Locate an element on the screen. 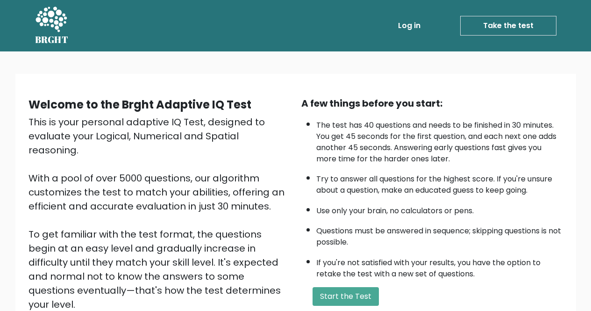 Image resolution: width=591 pixels, height=311 pixels. div: A few things before you start: is located at coordinates (432, 103).